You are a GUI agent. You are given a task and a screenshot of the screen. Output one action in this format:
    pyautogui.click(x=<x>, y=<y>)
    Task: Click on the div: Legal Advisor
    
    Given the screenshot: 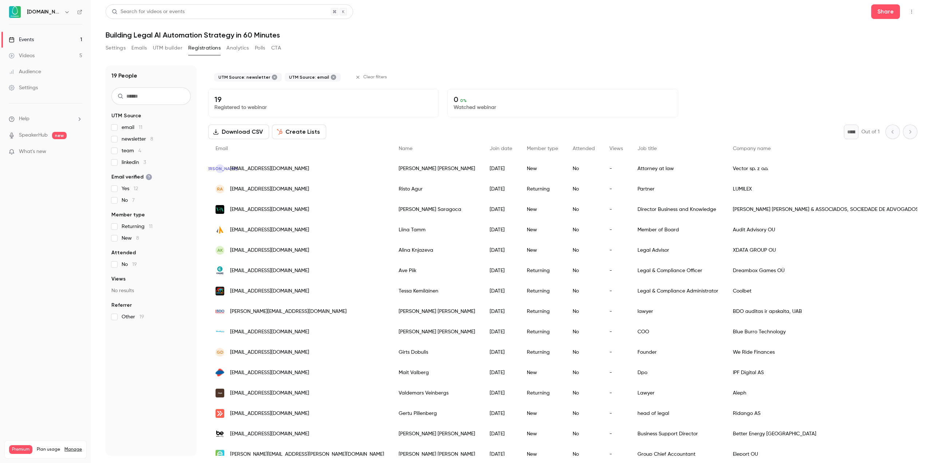 What is the action you would take?
    pyautogui.click(x=678, y=250)
    